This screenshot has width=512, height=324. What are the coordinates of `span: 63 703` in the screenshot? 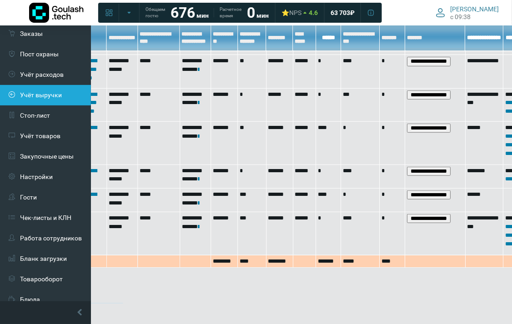 It's located at (340, 13).